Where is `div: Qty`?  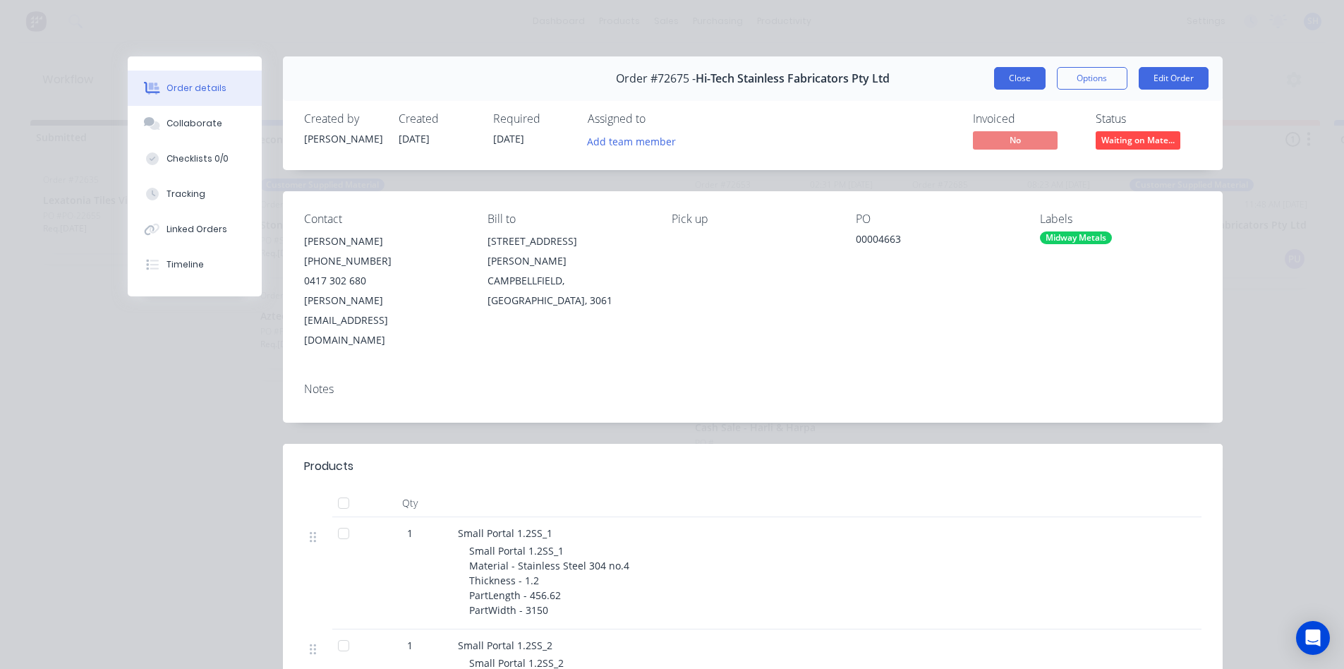
div: Qty is located at coordinates (410, 503).